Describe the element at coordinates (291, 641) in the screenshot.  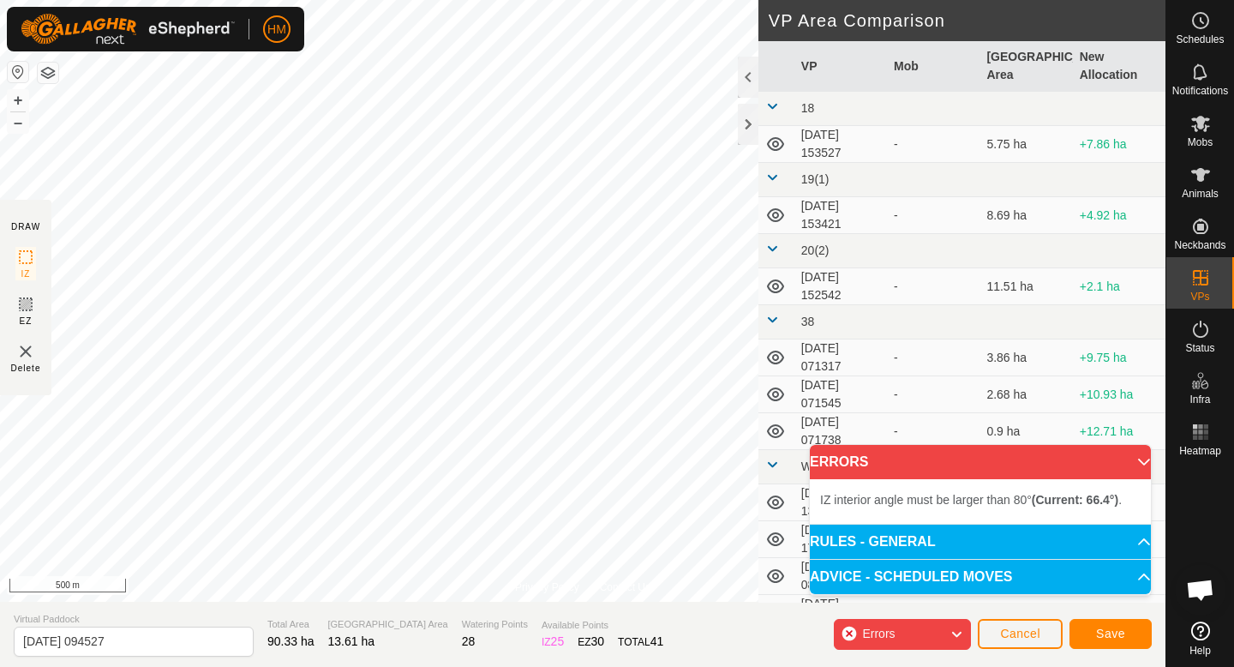
I see `span: 90.33 ha` at that location.